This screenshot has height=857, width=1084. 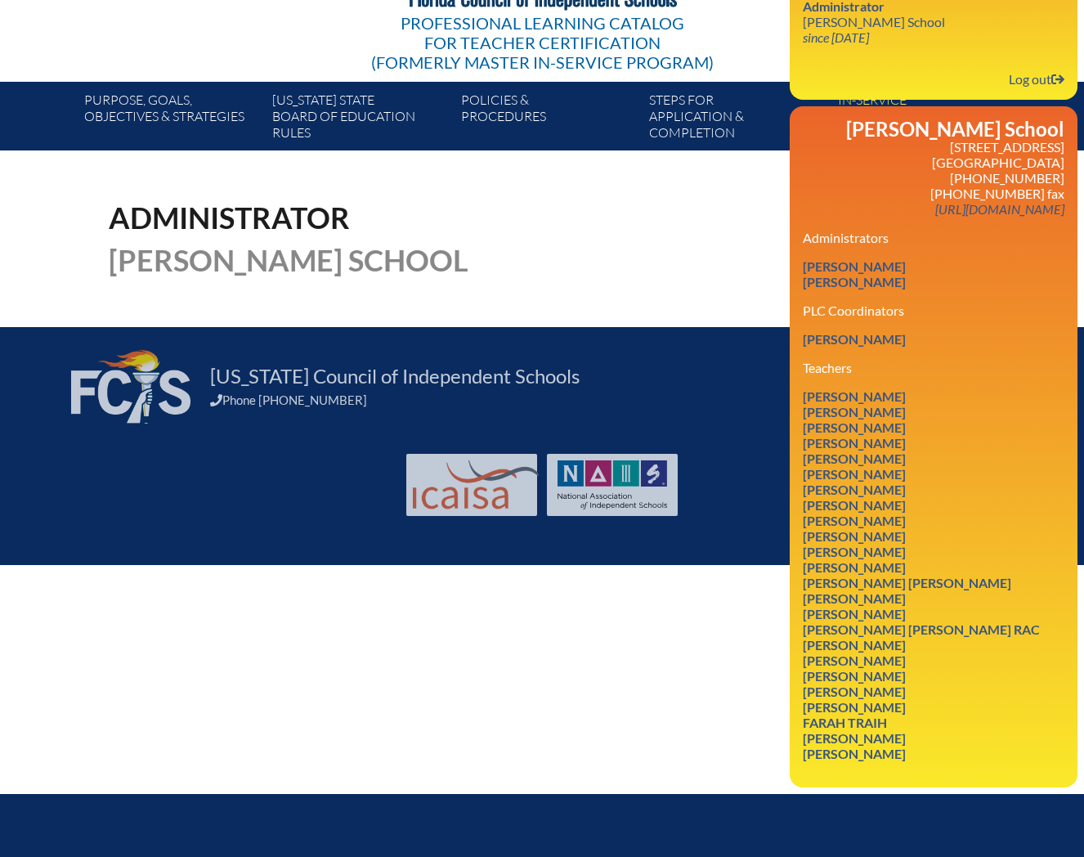 I want to click on a: Policies &Procedures, so click(x=549, y=119).